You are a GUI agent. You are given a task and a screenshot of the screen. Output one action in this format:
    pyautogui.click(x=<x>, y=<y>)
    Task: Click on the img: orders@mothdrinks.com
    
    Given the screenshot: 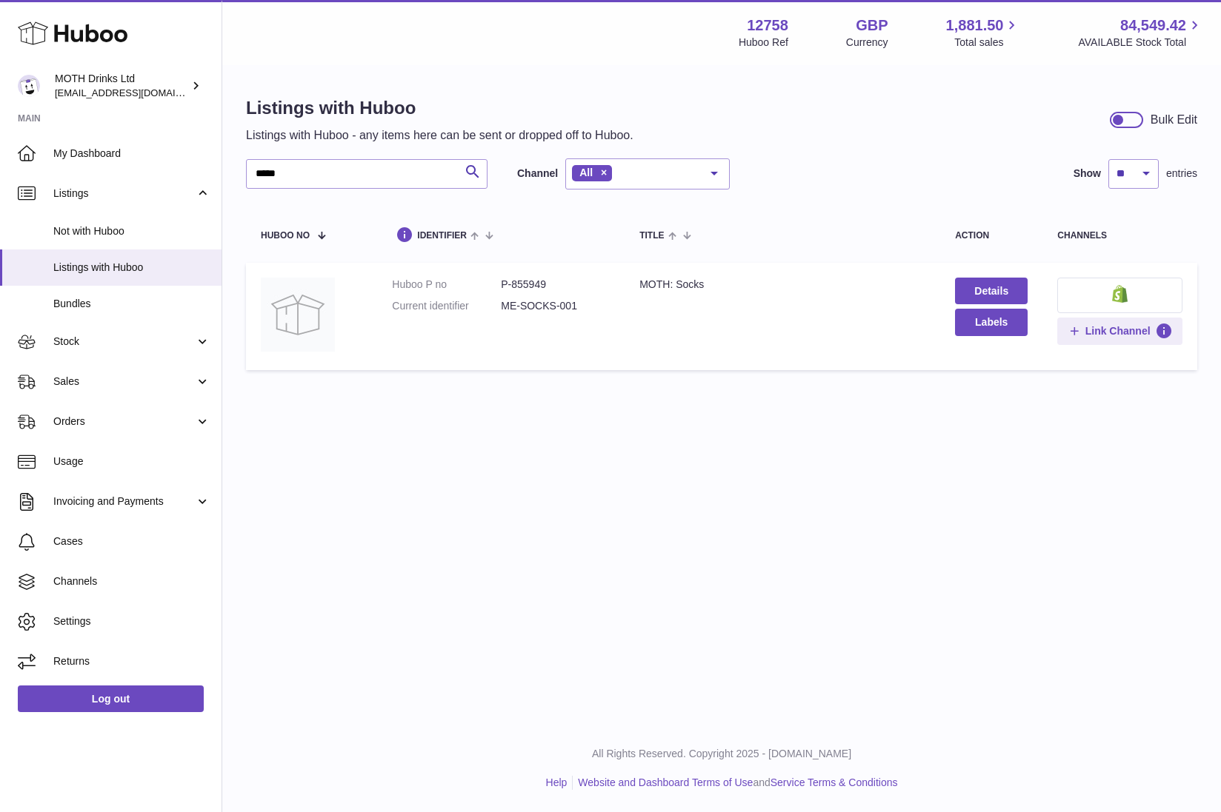 What is the action you would take?
    pyautogui.click(x=29, y=86)
    